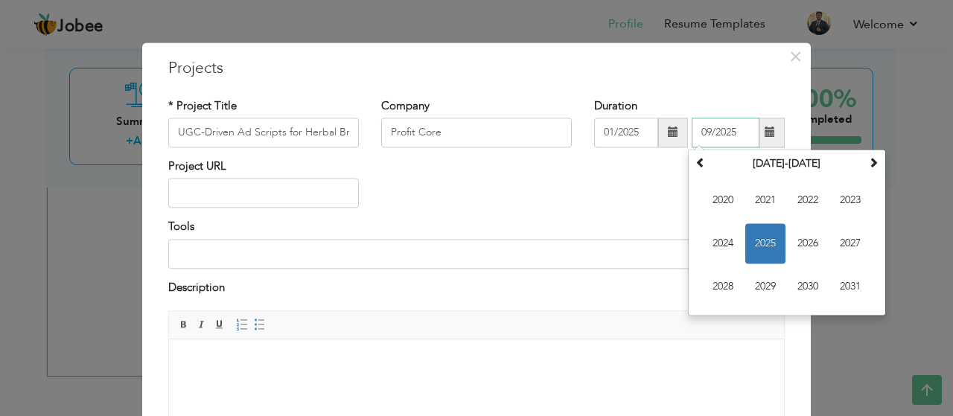  Describe the element at coordinates (725, 133) in the screenshot. I see `input: Present` at that location.